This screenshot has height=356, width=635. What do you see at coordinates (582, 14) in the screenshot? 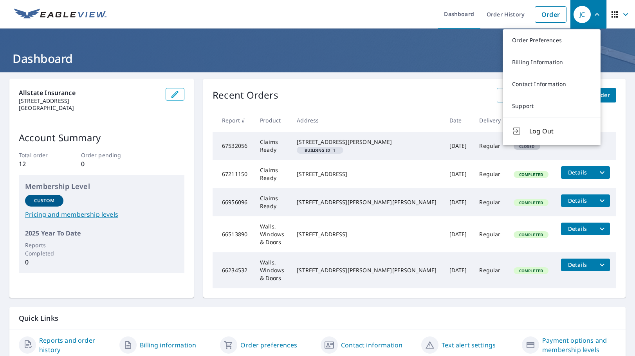
I see `div: JC` at bounding box center [582, 14].